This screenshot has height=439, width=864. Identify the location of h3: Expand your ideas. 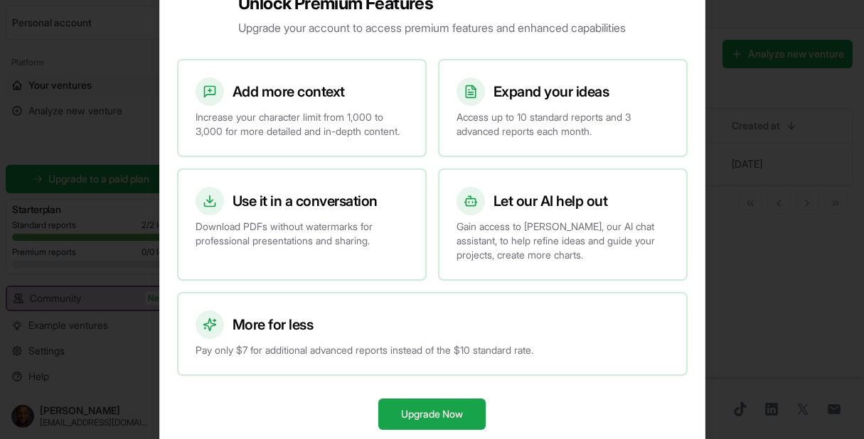
(551, 92).